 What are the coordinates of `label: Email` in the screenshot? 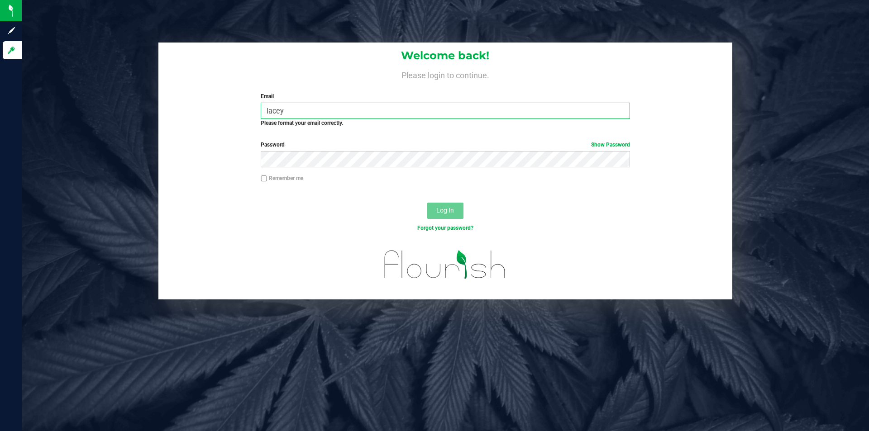 It's located at (445, 96).